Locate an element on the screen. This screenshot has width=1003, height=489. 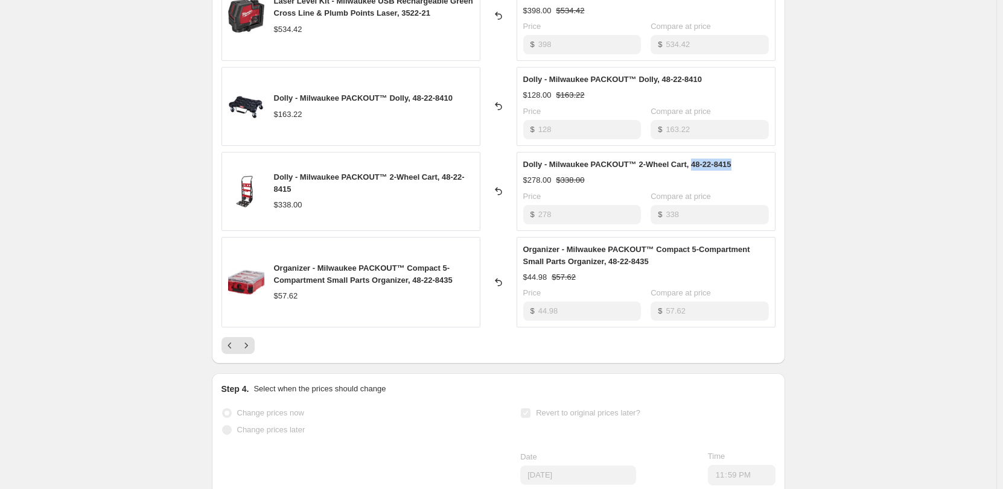
button: Previous is located at coordinates (230, 346).